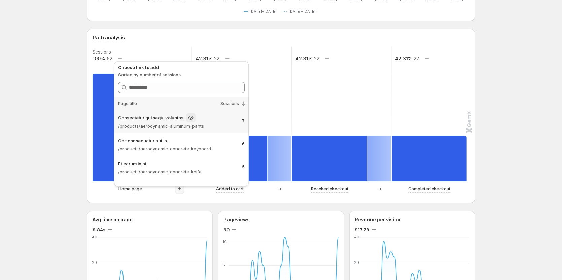 The height and width of the screenshot is (280, 562). I want to click on text: Sessions, so click(102, 52).